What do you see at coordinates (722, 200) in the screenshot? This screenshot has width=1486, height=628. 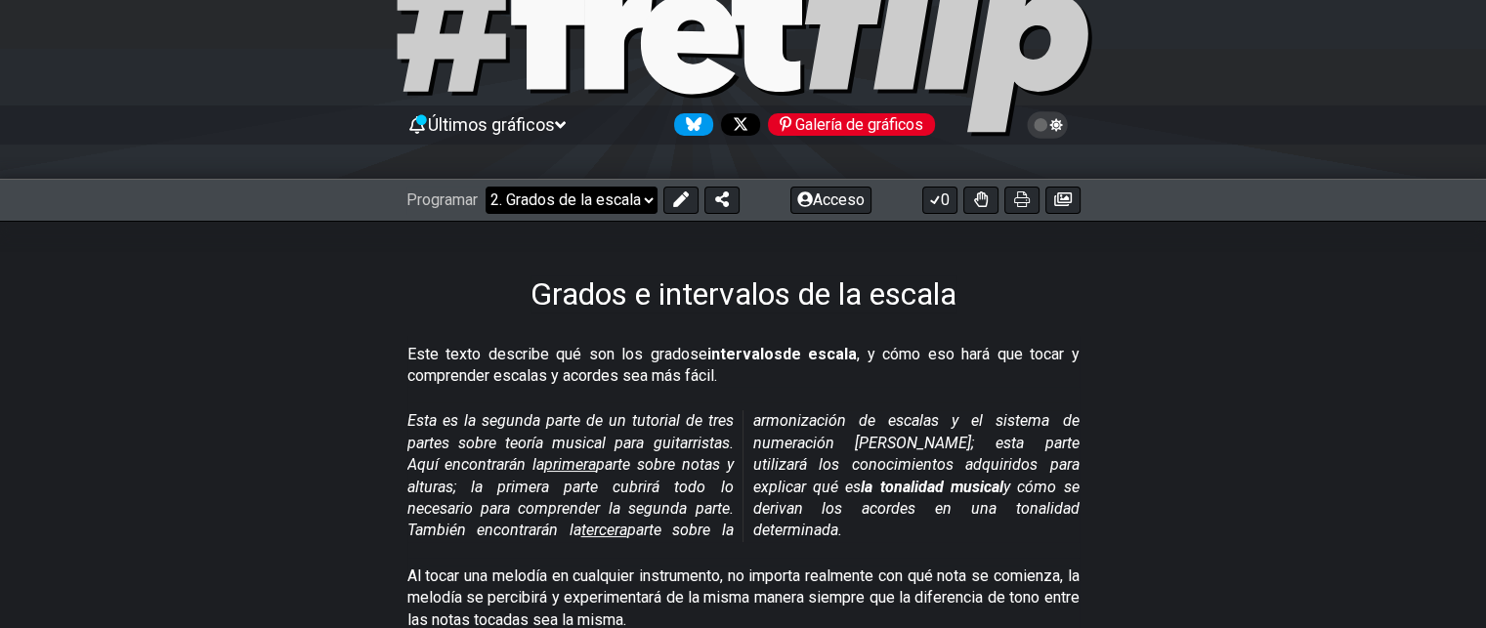 I see `button: Compartir ajuste preestablecido` at bounding box center [722, 200].